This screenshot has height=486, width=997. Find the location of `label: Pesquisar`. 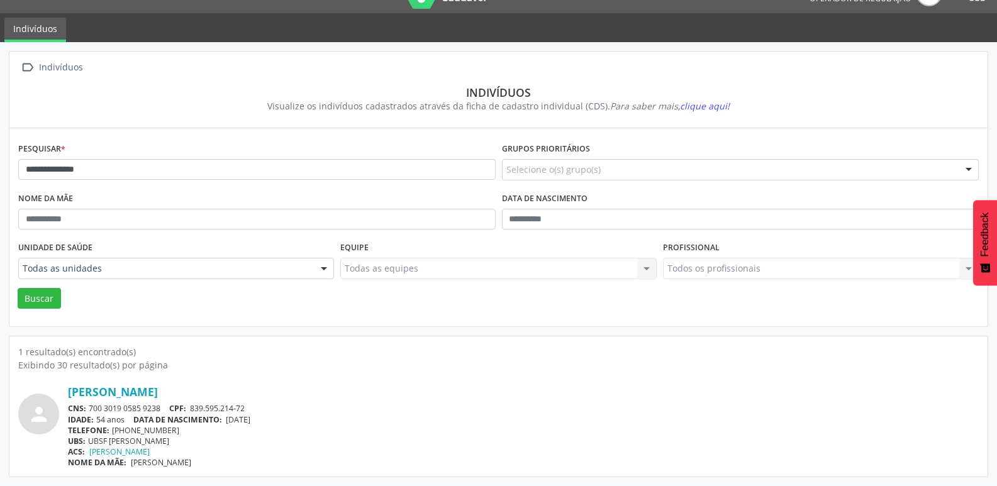

label: Pesquisar is located at coordinates (42, 149).